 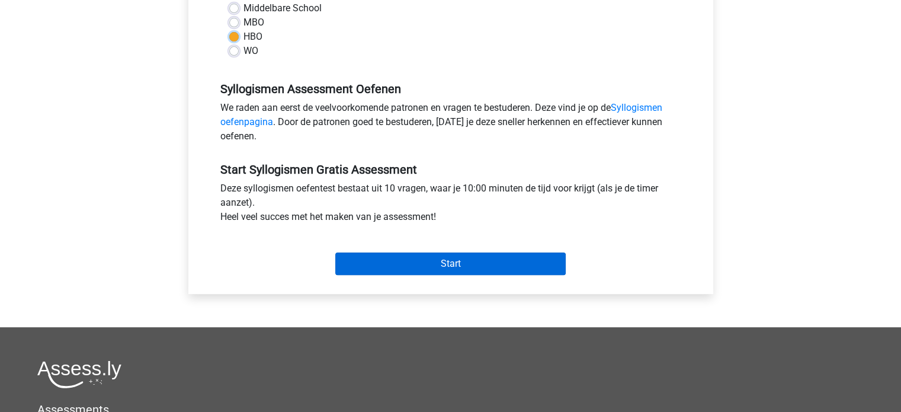 I want to click on label: MBO, so click(x=254, y=23).